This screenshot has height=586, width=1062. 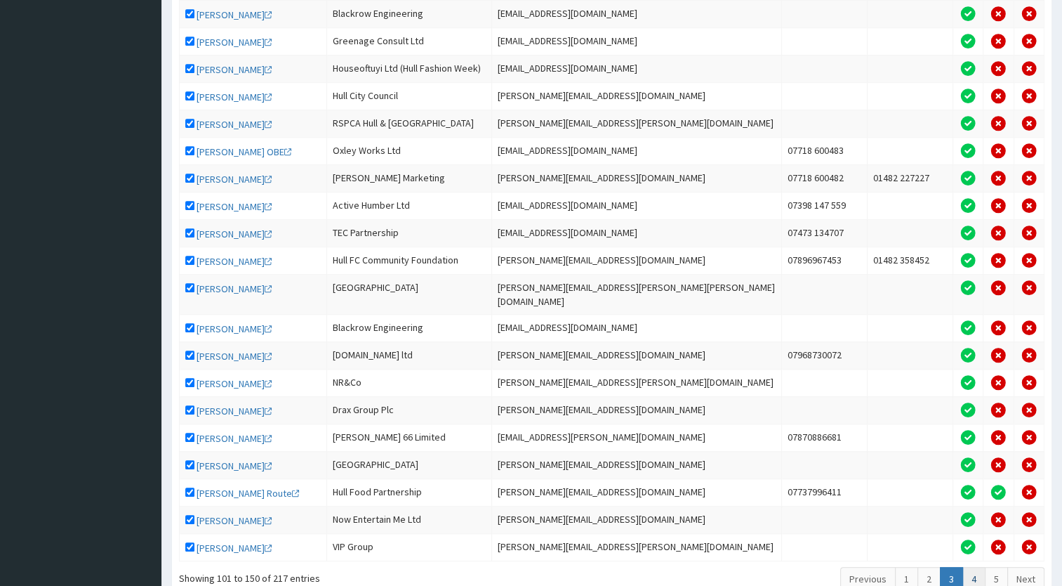 What do you see at coordinates (825, 260) in the screenshot?
I see `td: 07896967453` at bounding box center [825, 260].